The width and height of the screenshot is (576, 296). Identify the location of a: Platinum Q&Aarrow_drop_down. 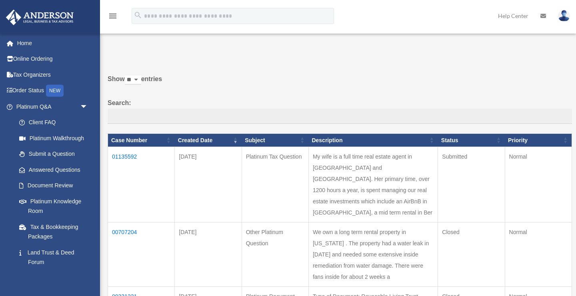
(51, 107).